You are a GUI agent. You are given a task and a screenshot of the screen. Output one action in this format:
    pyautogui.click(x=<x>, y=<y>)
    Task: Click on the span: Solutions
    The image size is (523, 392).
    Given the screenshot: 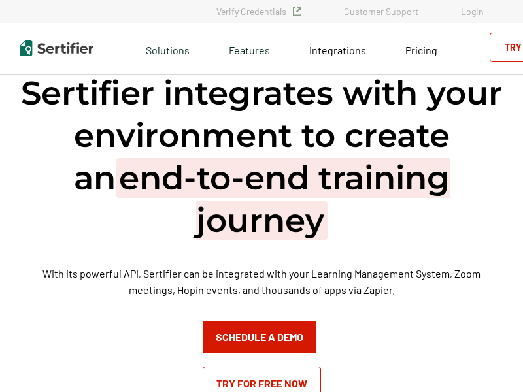 What is the action you would take?
    pyautogui.click(x=167, y=48)
    